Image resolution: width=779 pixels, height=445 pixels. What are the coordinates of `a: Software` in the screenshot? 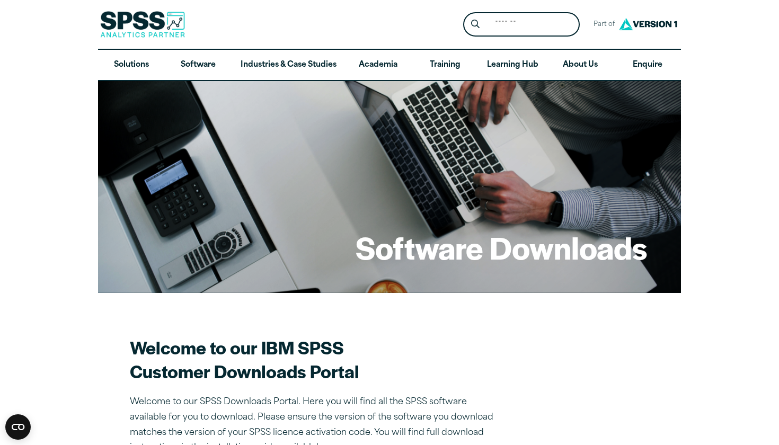 It's located at (198, 65).